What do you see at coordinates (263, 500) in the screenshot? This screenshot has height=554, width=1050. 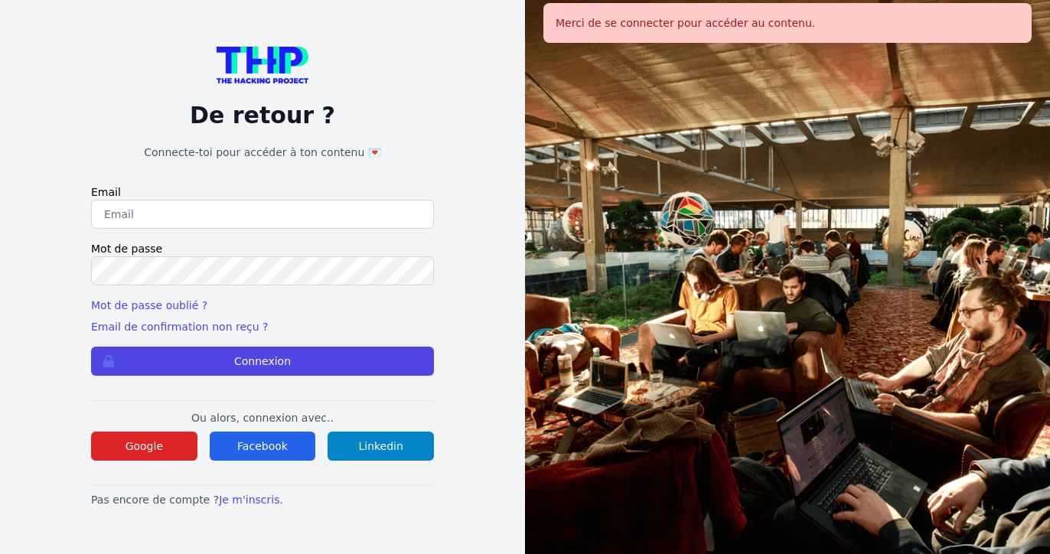 I see `p: Pas encore de compte ?` at bounding box center [263, 500].